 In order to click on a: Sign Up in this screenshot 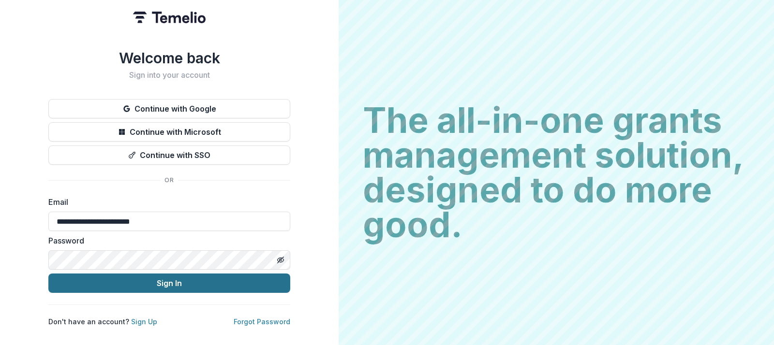, I will do `click(144, 322)`.